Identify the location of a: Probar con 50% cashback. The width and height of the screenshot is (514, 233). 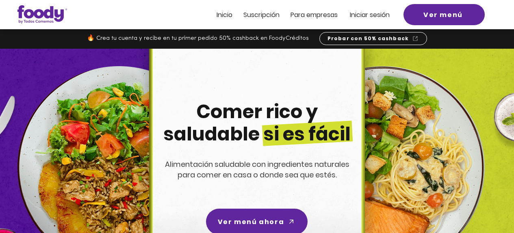
(373, 39).